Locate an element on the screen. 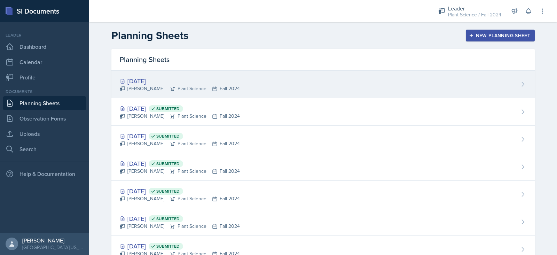  div: Documents is located at coordinates (45, 92).